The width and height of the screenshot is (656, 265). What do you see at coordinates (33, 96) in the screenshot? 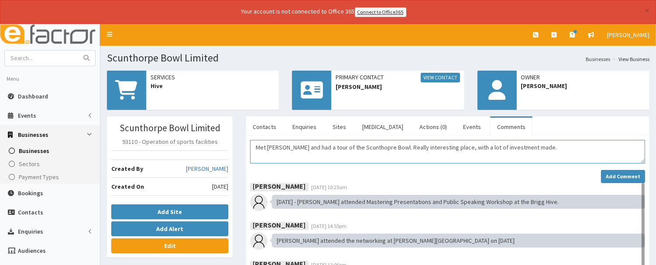
I see `span: Dashboard` at bounding box center [33, 96].